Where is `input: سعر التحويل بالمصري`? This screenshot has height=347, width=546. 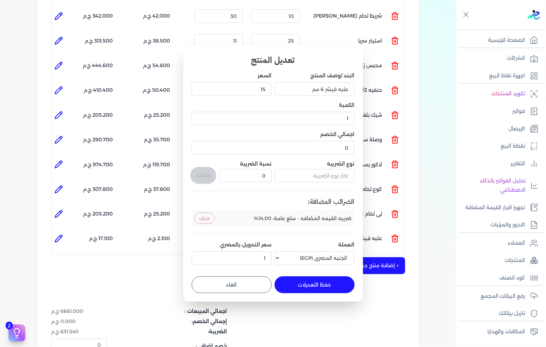 input: سعر التحويل بالمصري is located at coordinates (232, 258).